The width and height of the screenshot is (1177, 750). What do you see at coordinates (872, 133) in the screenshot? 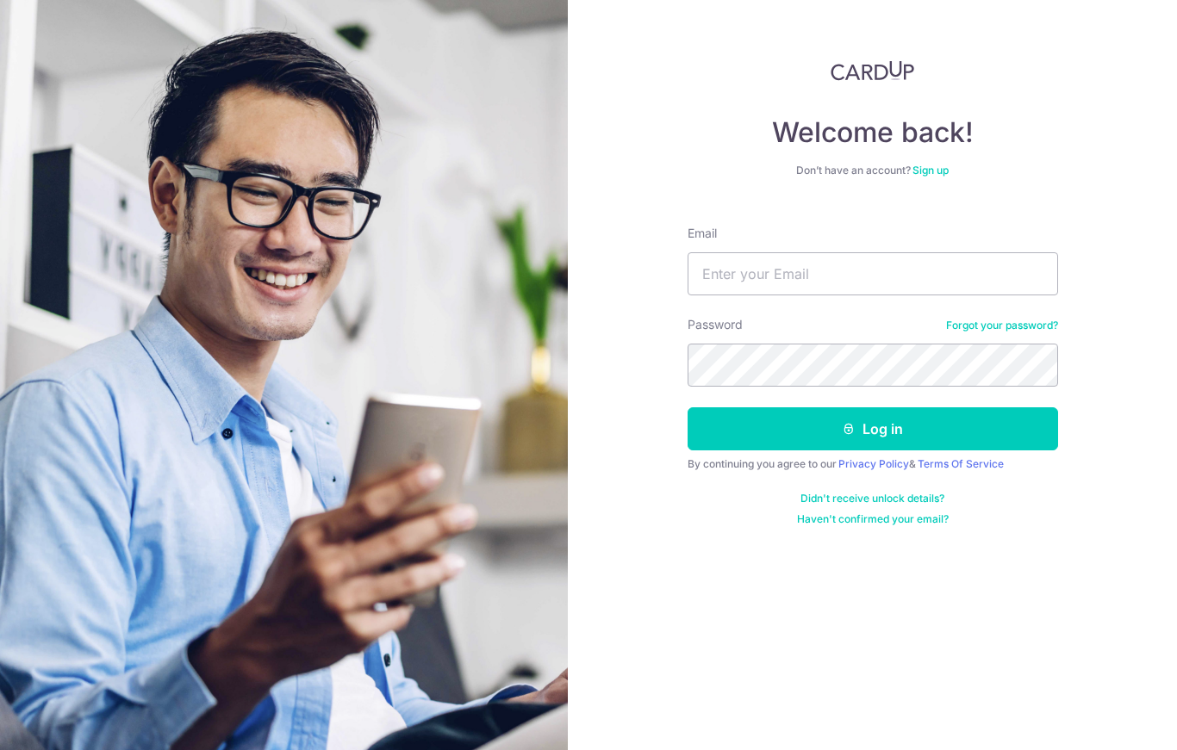
I see `h4: Welcome back!` at bounding box center [872, 133].